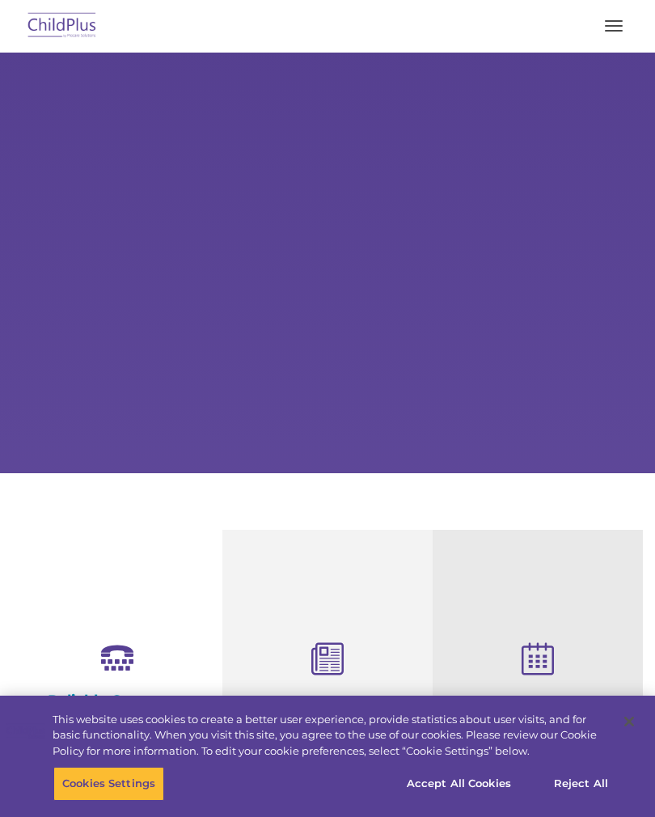 This screenshot has width=655, height=817. What do you see at coordinates (328, 721) in the screenshot?
I see `h4: Child Development Assessments in ChildPlus` at bounding box center [328, 721].